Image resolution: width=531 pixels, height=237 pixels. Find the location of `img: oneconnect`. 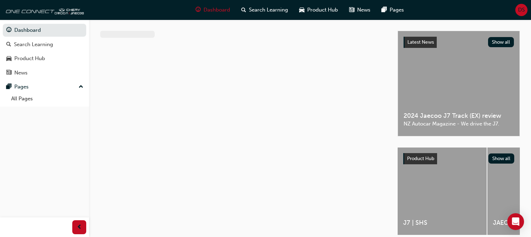

img: oneconnect is located at coordinates (44, 10).